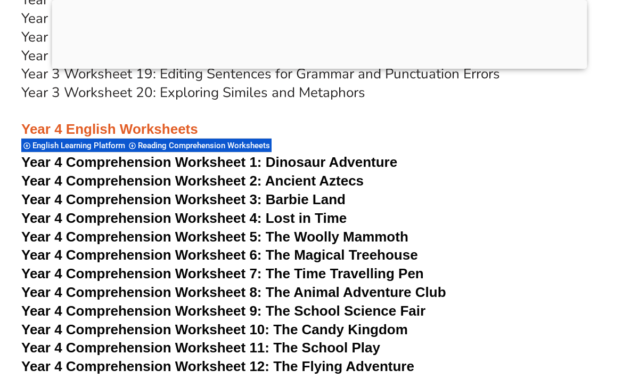 The height and width of the screenshot is (378, 639). I want to click on a: Year 4 Comprehension Worksheet 6: The Magical Treehouse, so click(220, 255).